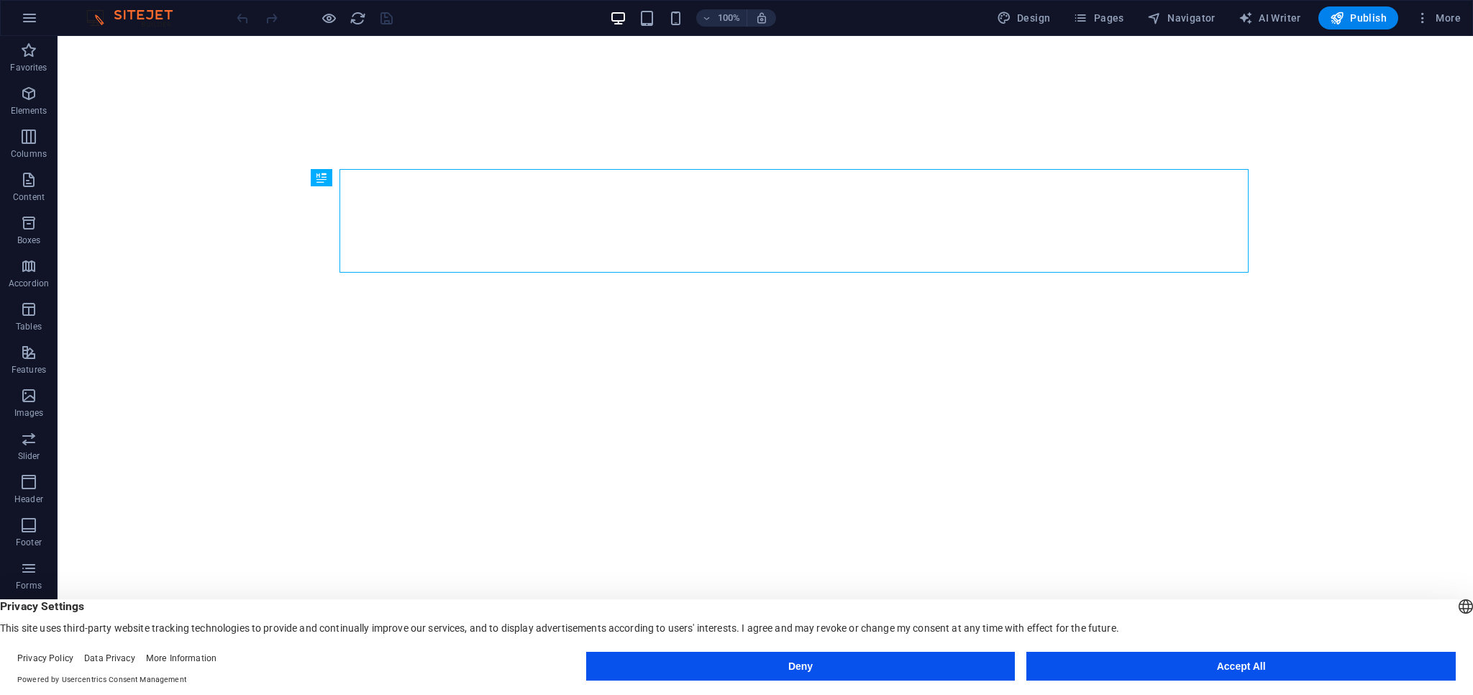 The width and height of the screenshot is (1473, 695). I want to click on p: Content, so click(29, 197).